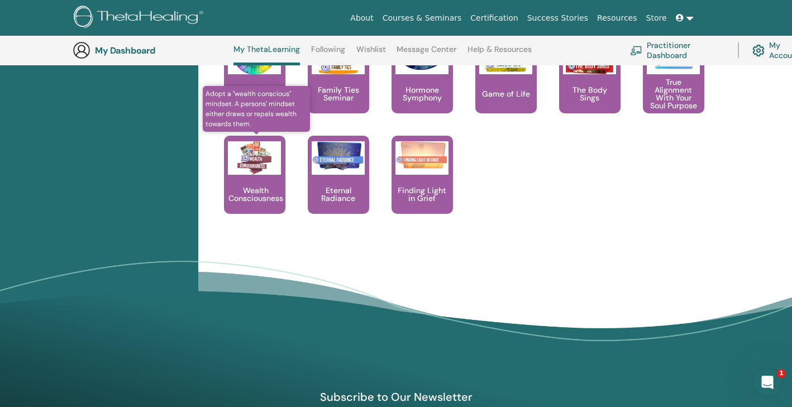 This screenshot has width=792, height=407. What do you see at coordinates (758, 50) in the screenshot?
I see `img: cog.svg` at bounding box center [758, 50].